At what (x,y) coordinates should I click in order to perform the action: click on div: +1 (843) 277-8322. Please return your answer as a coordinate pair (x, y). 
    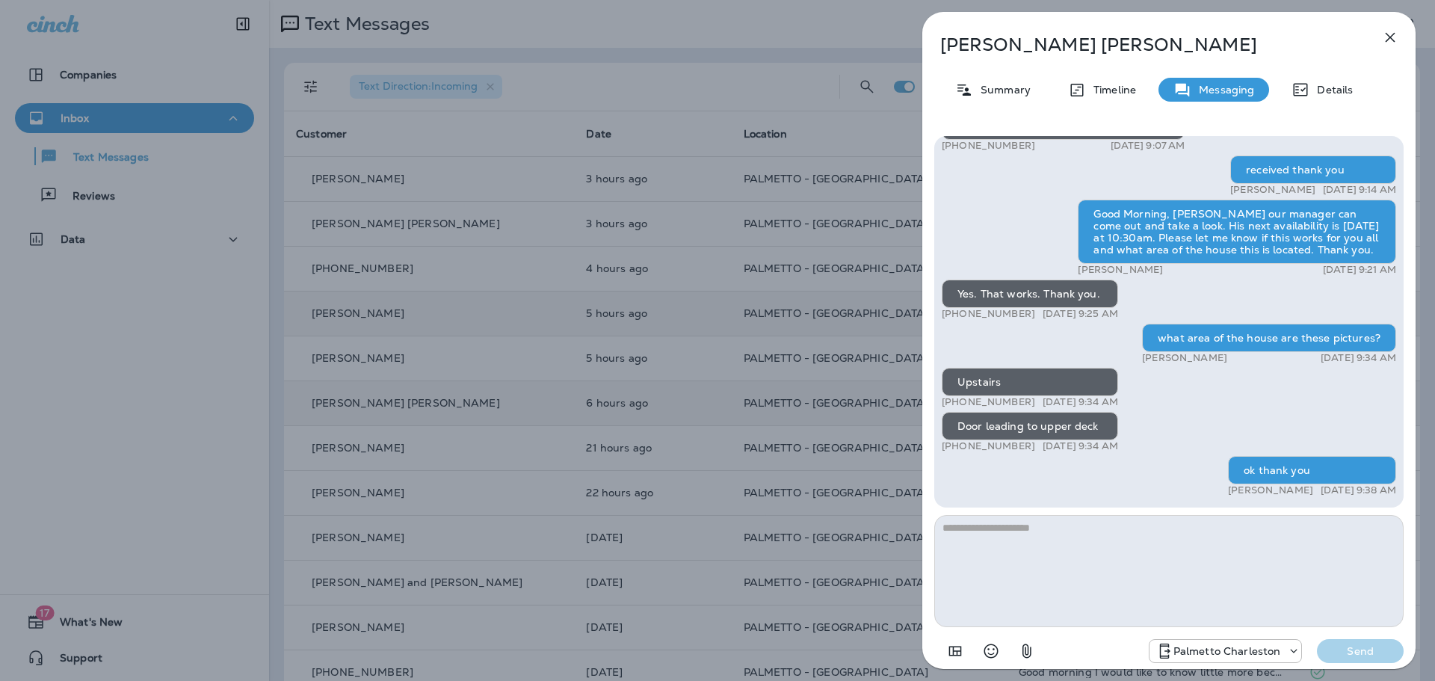
    Looking at the image, I should click on (1225, 651).